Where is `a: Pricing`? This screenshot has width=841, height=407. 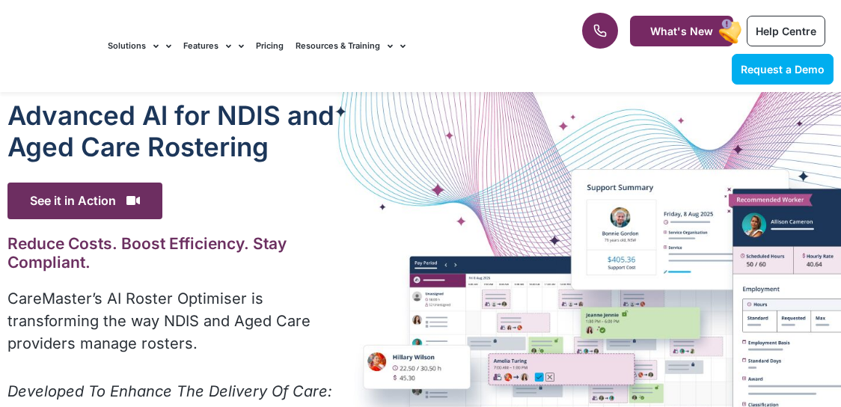
a: Pricing is located at coordinates (269, 46).